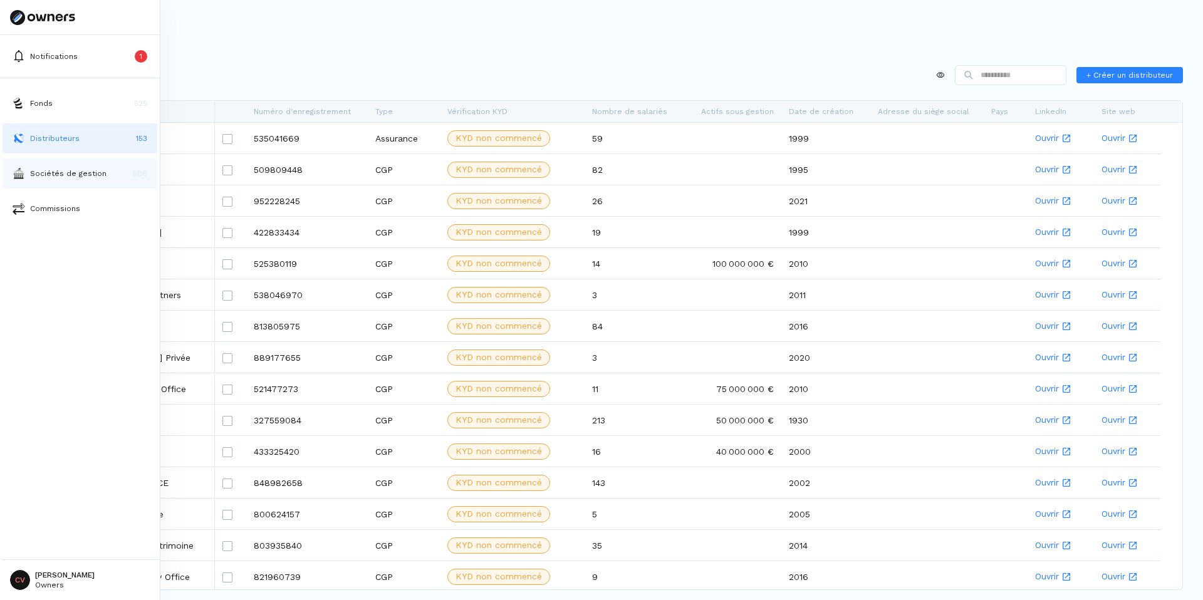  I want to click on div: 16, so click(634, 451).